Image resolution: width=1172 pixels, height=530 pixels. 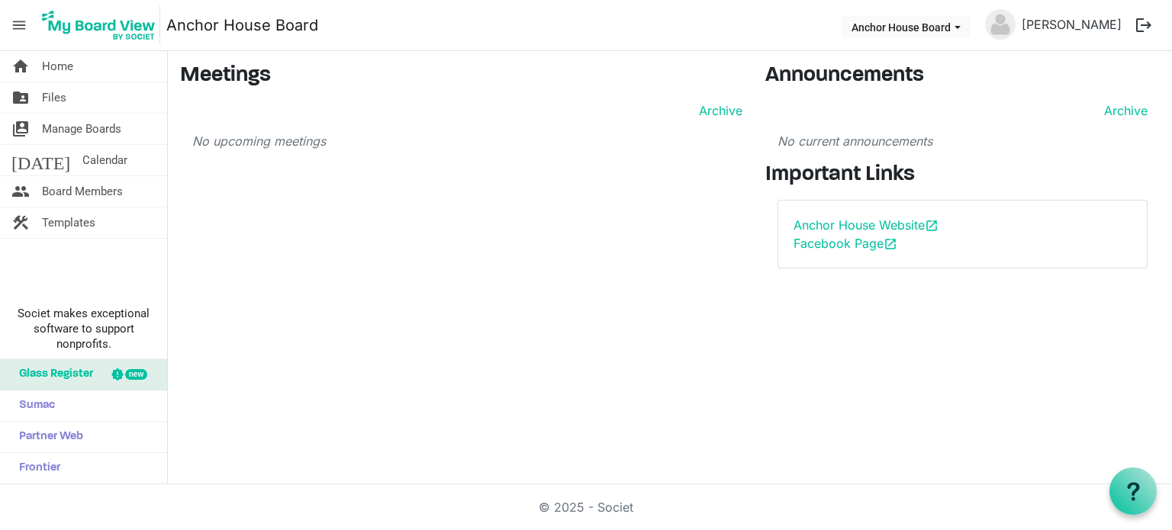 I want to click on span: Home, so click(x=57, y=66).